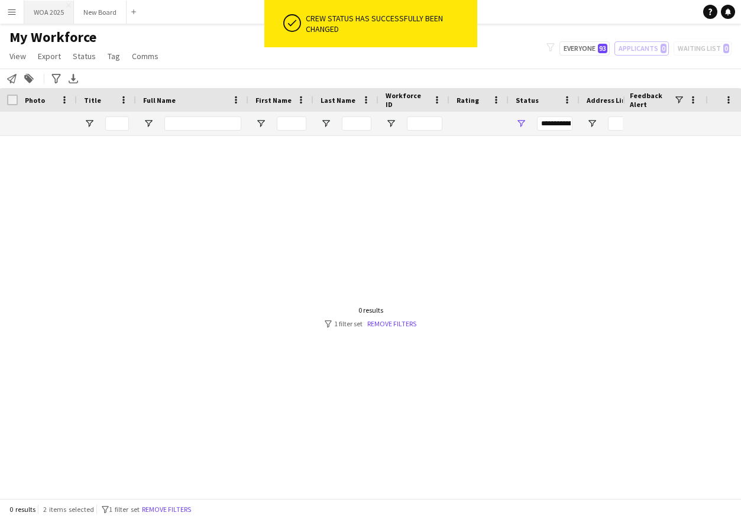 The width and height of the screenshot is (741, 519). Describe the element at coordinates (18, 56) in the screenshot. I see `a: View` at that location.